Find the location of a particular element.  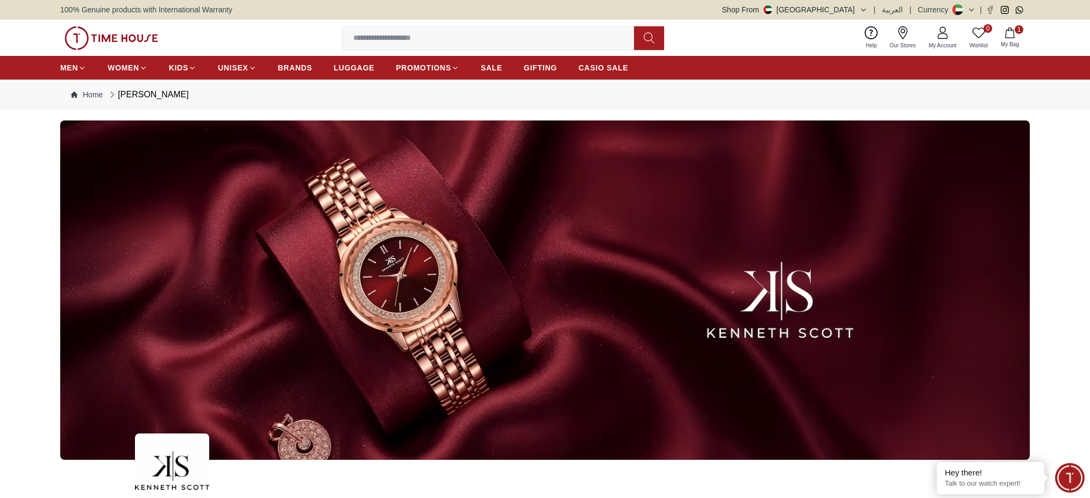

a: Help is located at coordinates (871, 38).